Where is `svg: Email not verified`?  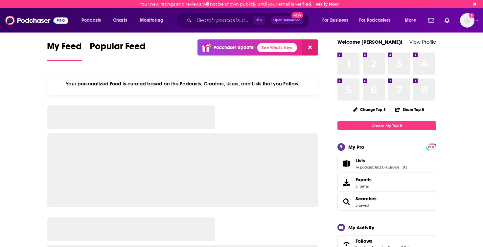 svg: Email not verified is located at coordinates (472, 16).